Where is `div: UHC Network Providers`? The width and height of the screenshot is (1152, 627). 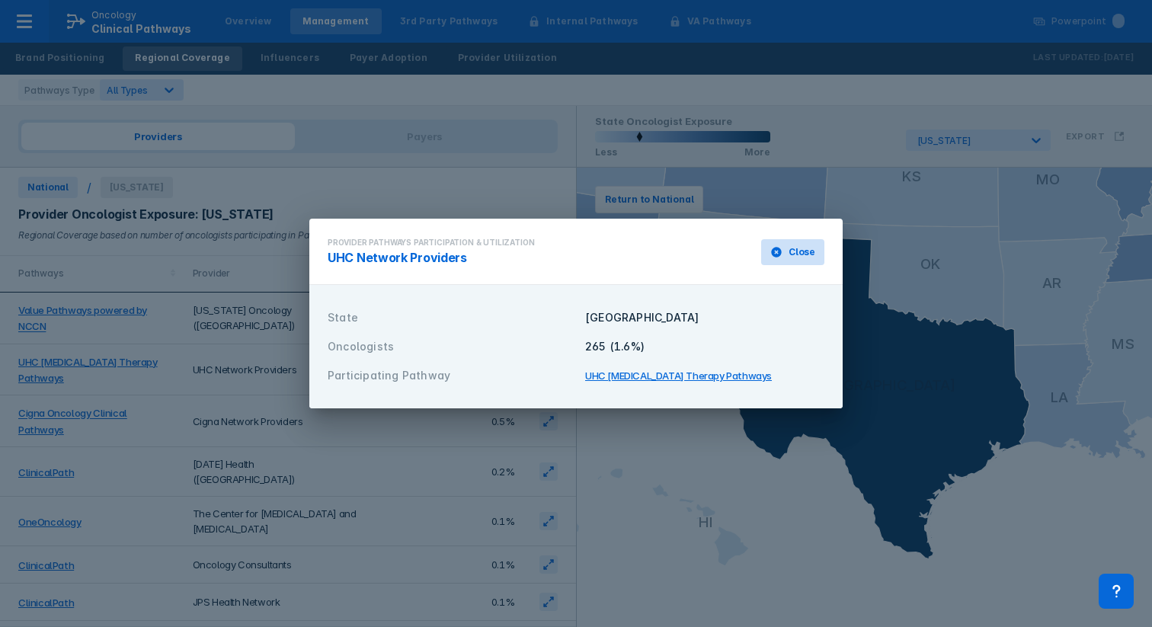 div: UHC Network Providers is located at coordinates (430, 257).